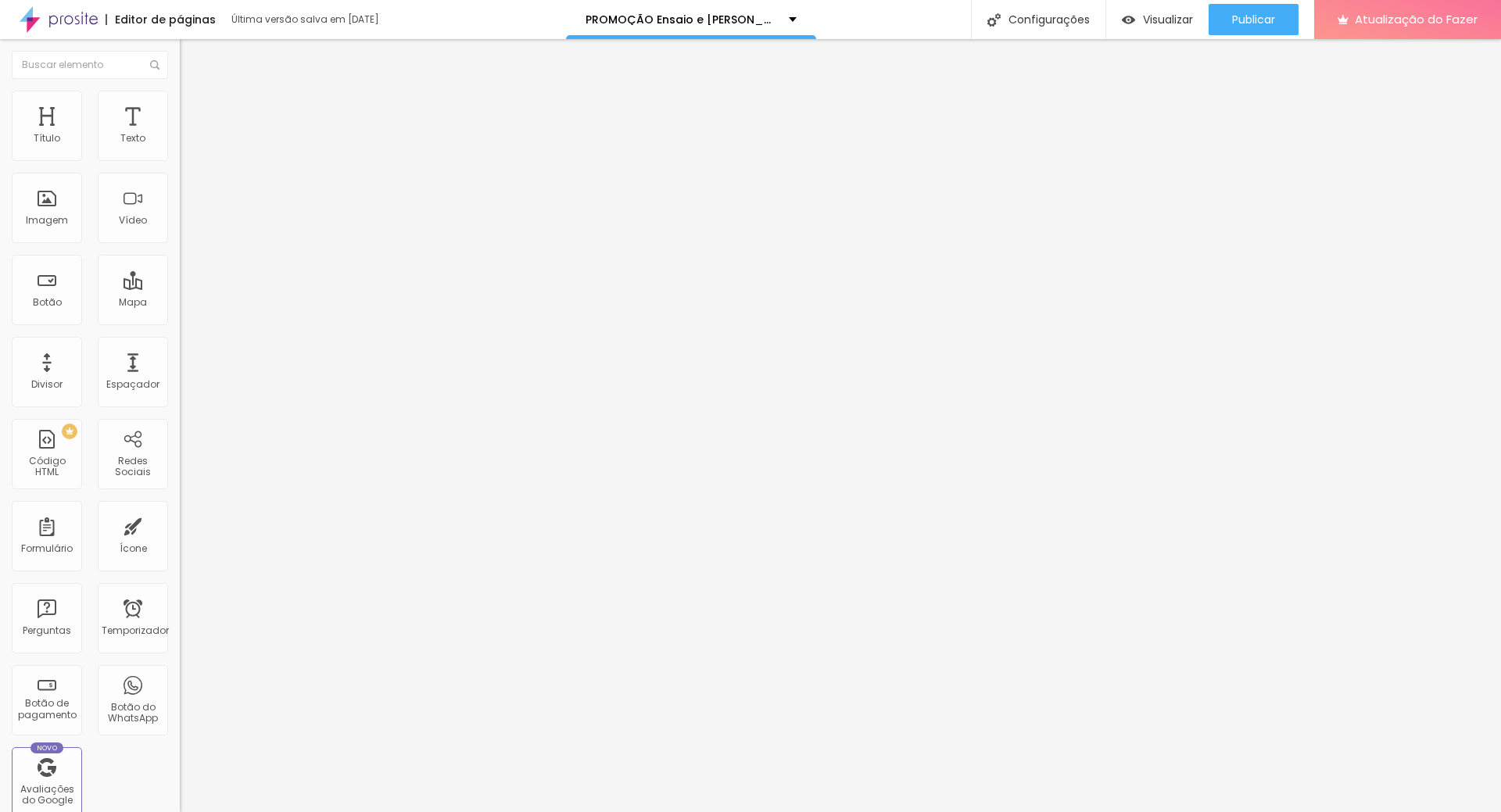  Describe the element at coordinates (47, 138) in the screenshot. I see `font: Título` at that location.